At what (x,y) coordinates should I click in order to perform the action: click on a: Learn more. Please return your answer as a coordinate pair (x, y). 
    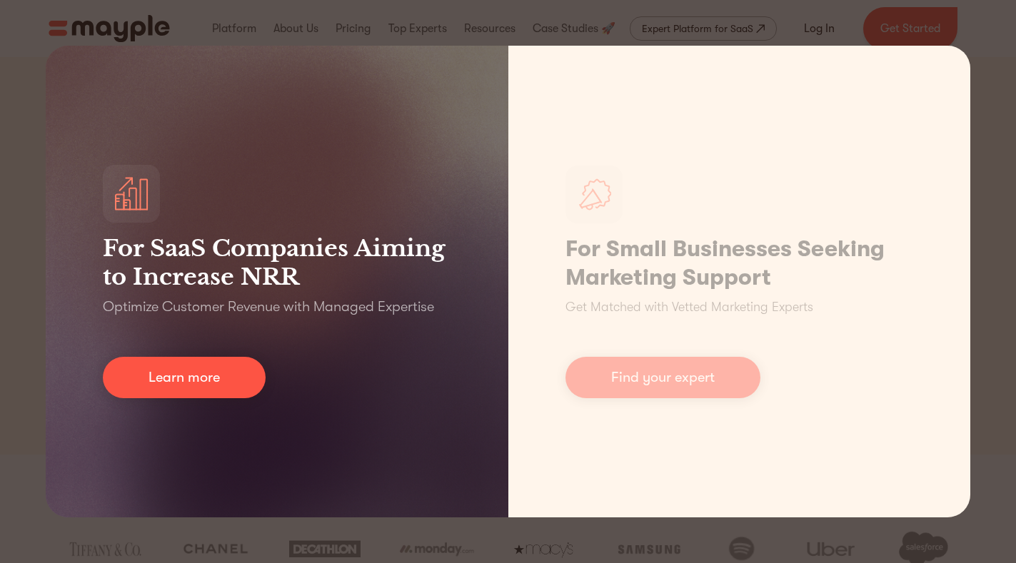
    Looking at the image, I should click on (184, 378).